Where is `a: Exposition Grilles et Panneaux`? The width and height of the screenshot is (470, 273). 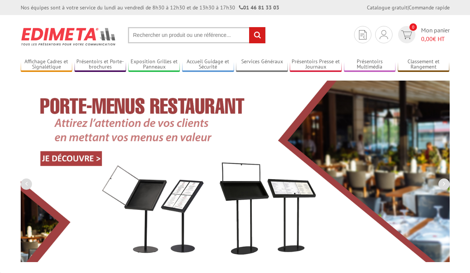
a: Exposition Grilles et Panneaux is located at coordinates (154, 64).